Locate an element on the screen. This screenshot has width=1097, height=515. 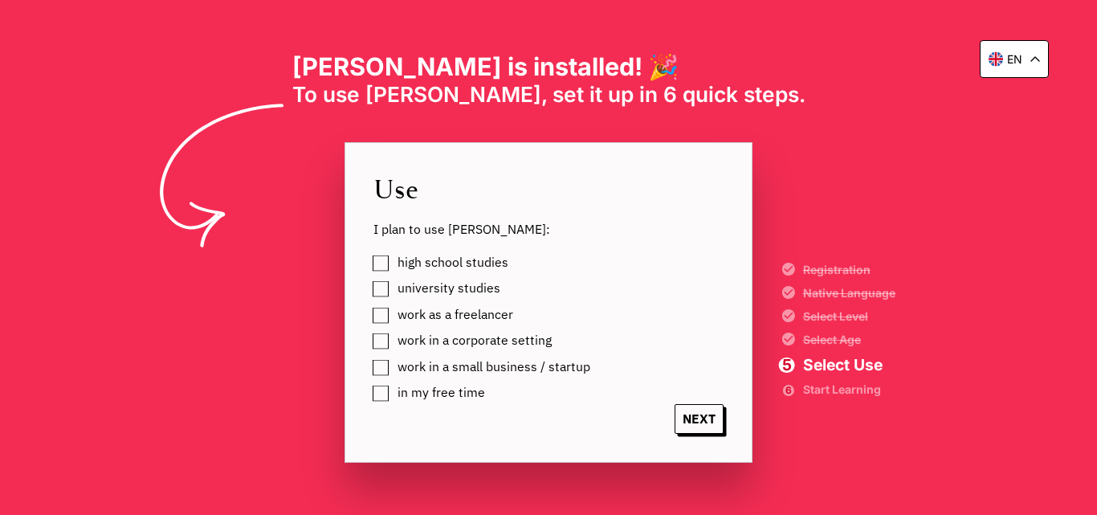
span: high school studies is located at coordinates (453, 263).